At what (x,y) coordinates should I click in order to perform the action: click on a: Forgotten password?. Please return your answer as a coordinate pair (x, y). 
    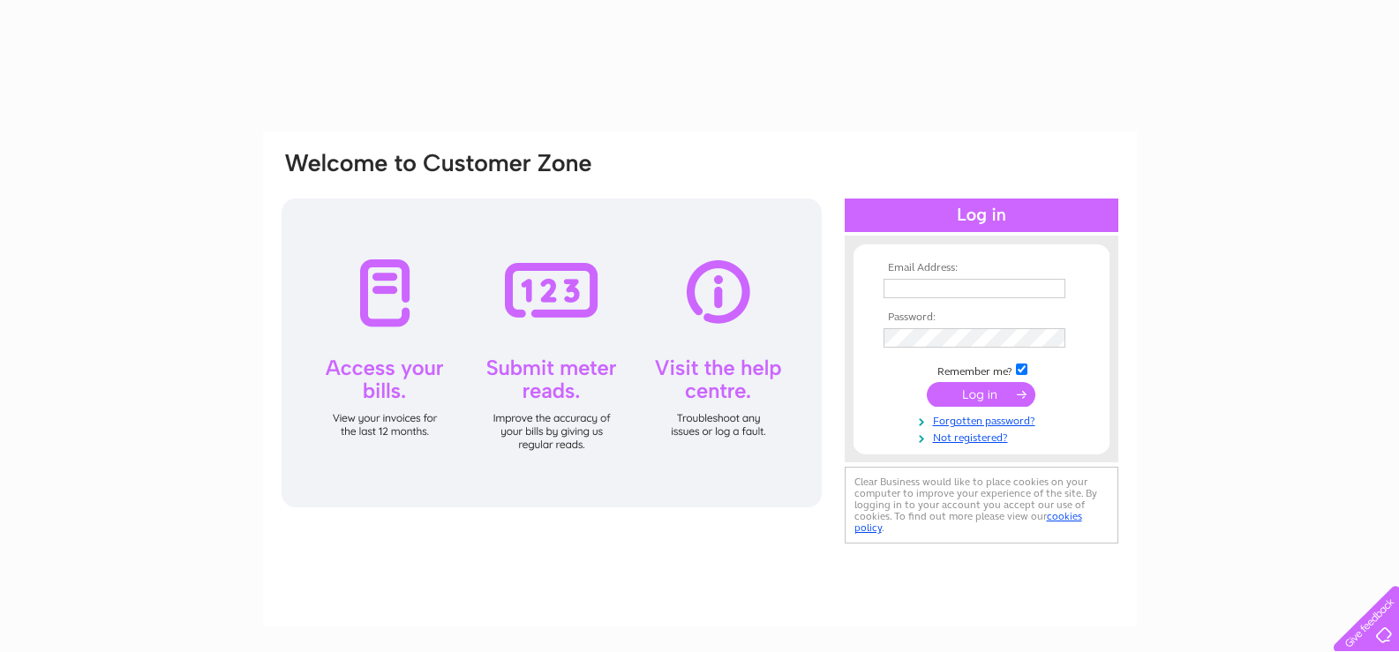
    Looking at the image, I should click on (983, 419).